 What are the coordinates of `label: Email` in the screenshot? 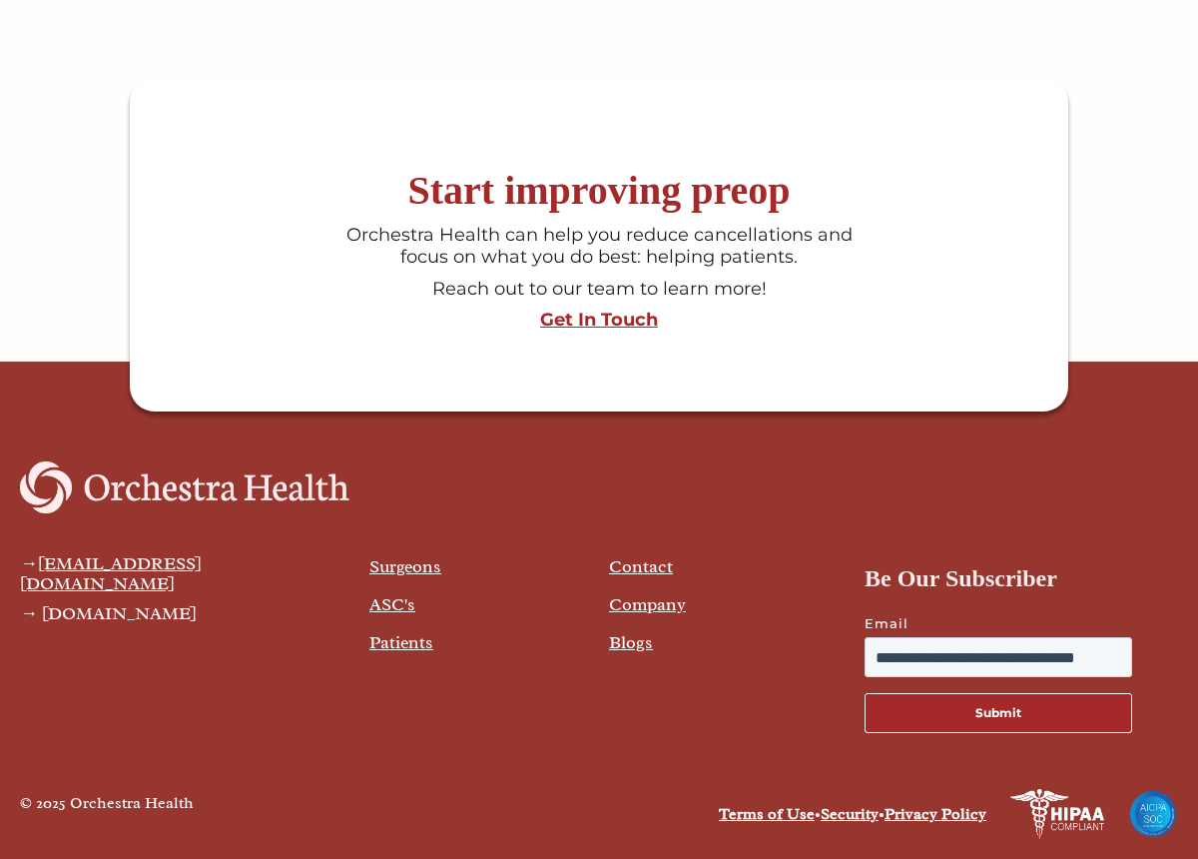 It's located at (1014, 623).